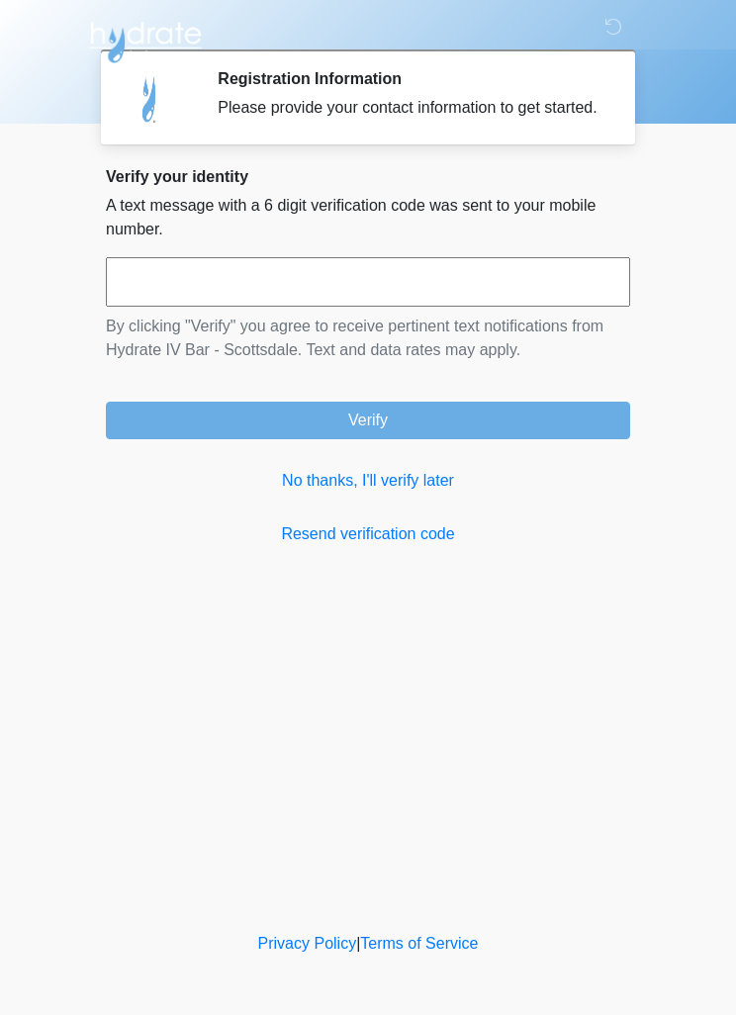 This screenshot has height=1015, width=736. What do you see at coordinates (308, 943) in the screenshot?
I see `a: Privacy Policy` at bounding box center [308, 943].